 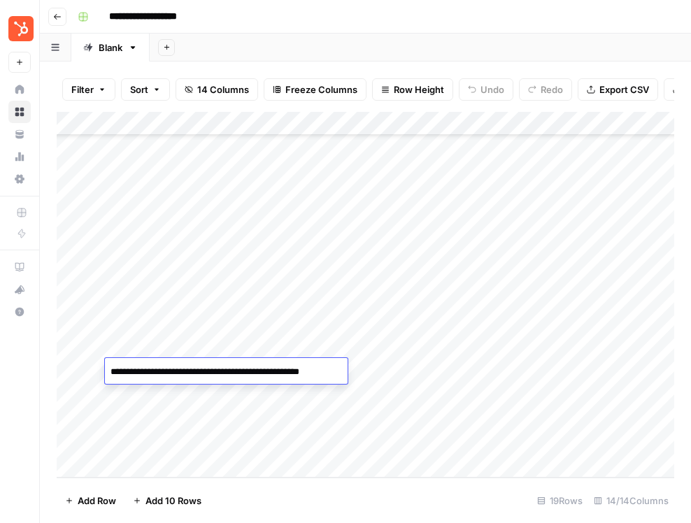 I want to click on button: Workspace: Tortured AI Dept., so click(x=20, y=29).